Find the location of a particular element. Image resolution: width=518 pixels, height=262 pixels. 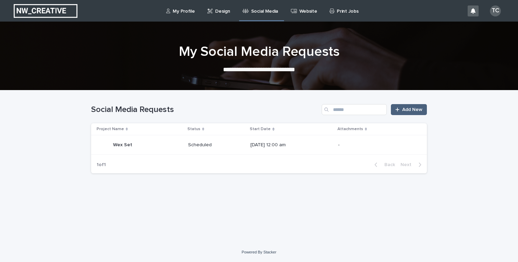

span: Add New is located at coordinates (412, 110).